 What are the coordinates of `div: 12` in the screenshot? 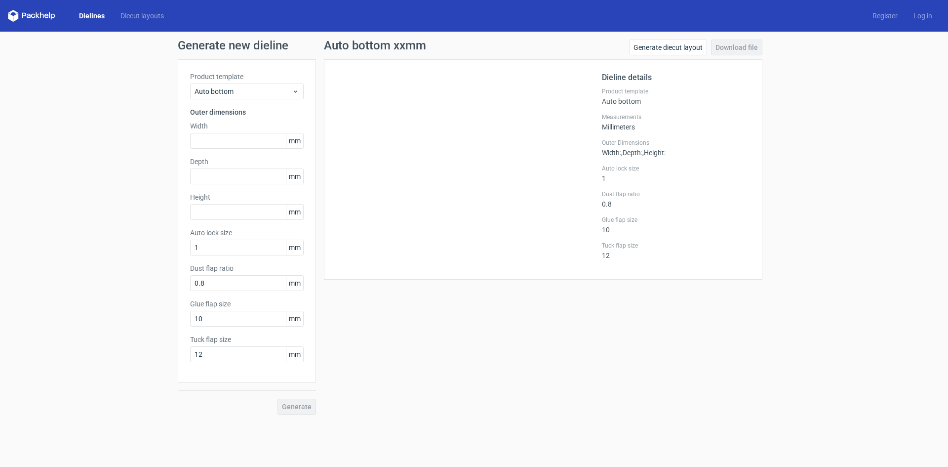 It's located at (676, 250).